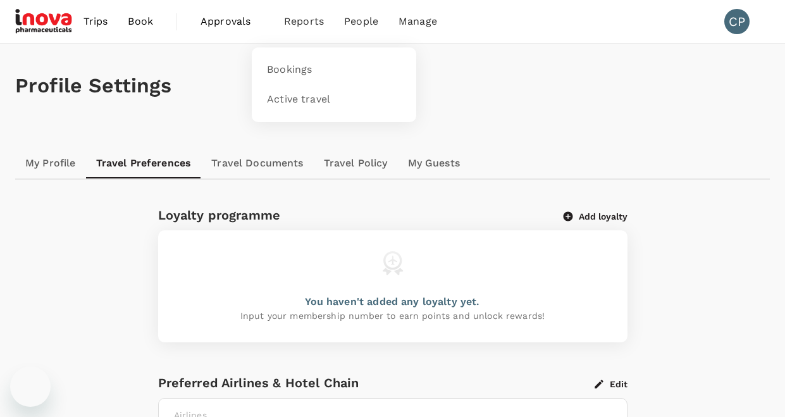 This screenshot has width=785, height=417. Describe the element at coordinates (356, 215) in the screenshot. I see `h6: Loyalty programme` at that location.